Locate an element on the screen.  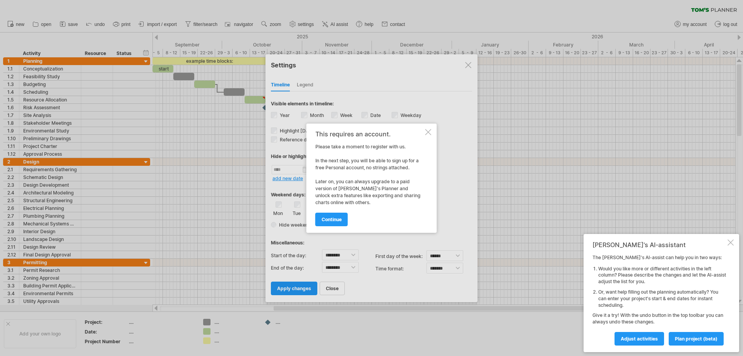
li: Would you like more or different activities in the left column? Please describe the changes and l... is located at coordinates (662, 275).